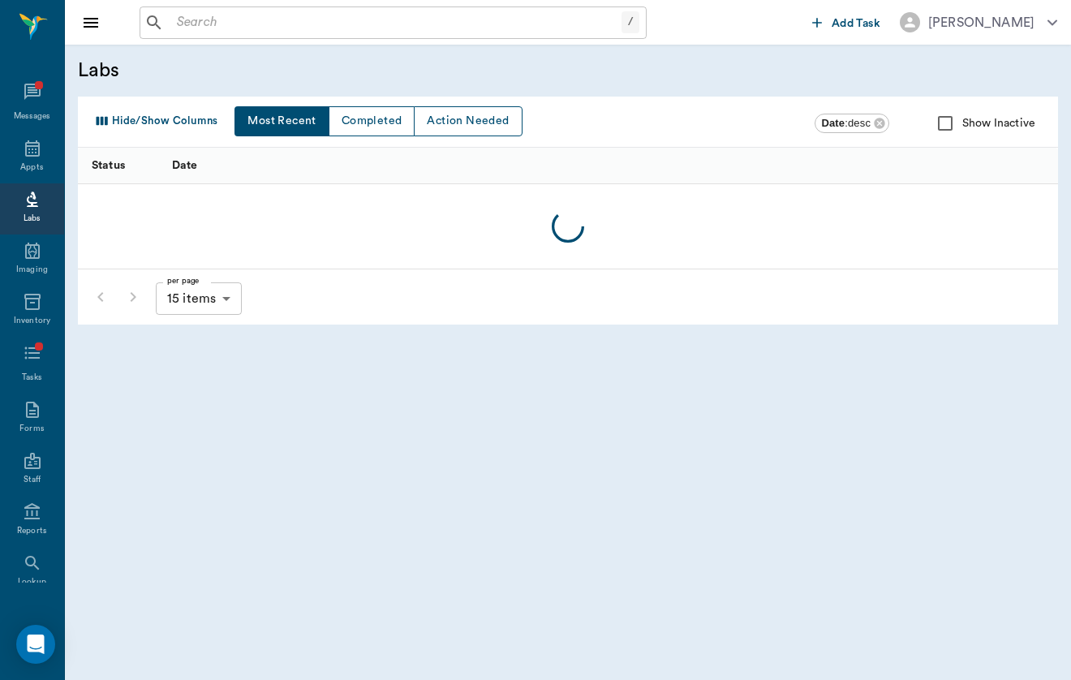 This screenshot has height=680, width=1071. Describe the element at coordinates (32, 320) in the screenshot. I see `div: Inventory` at that location.